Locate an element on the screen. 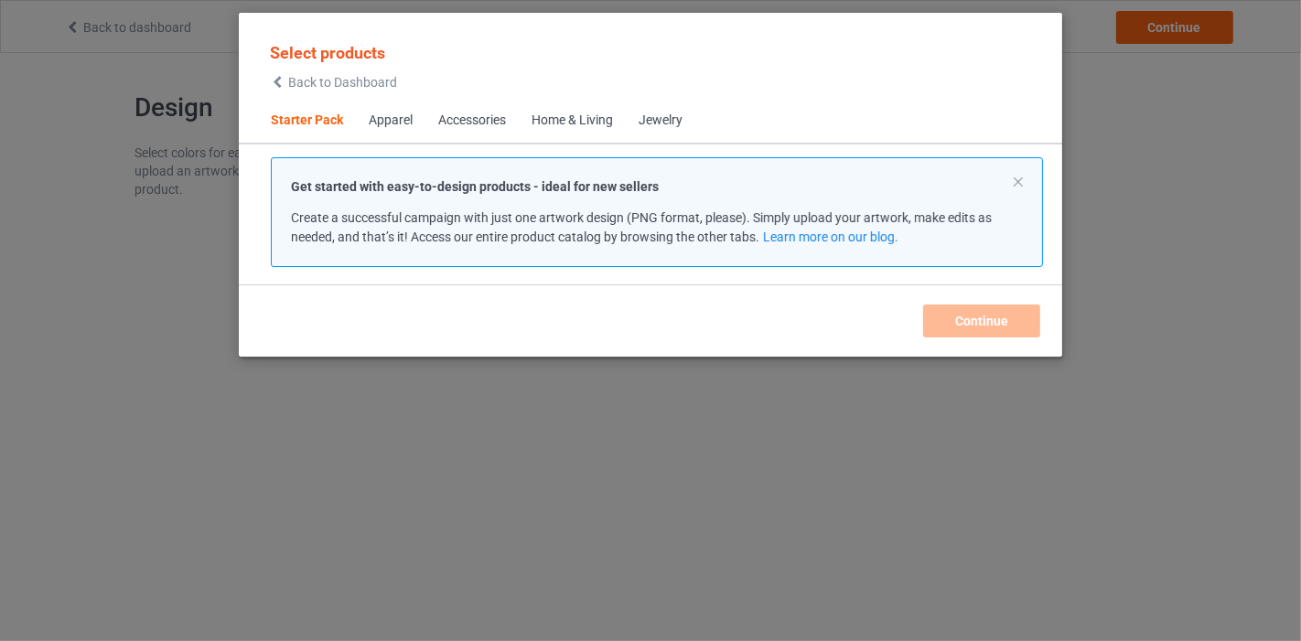  a: Learn more on our blog. is located at coordinates (831, 237).